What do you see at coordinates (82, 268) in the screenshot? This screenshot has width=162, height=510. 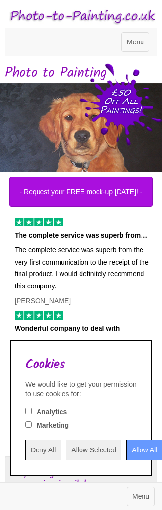 I see `p: The complete service was superb from the very first communication to the receipt of the final pro...` at bounding box center [82, 268].